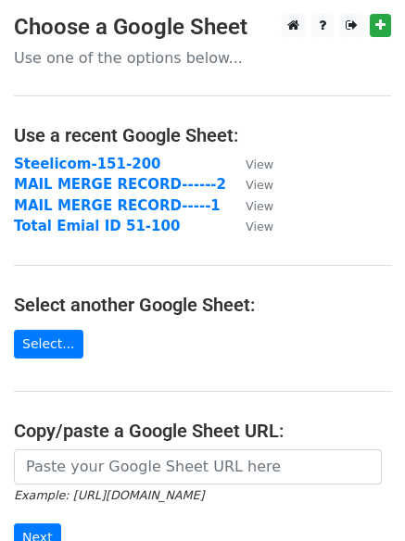  Describe the element at coordinates (119, 184) in the screenshot. I see `strong: MAIL MERGE RECORD------2` at that location.